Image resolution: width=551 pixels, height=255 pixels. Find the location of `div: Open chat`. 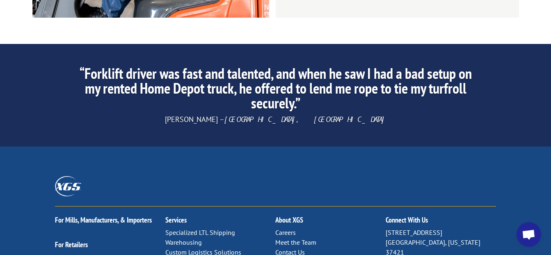

div: Open chat is located at coordinates (529, 234).